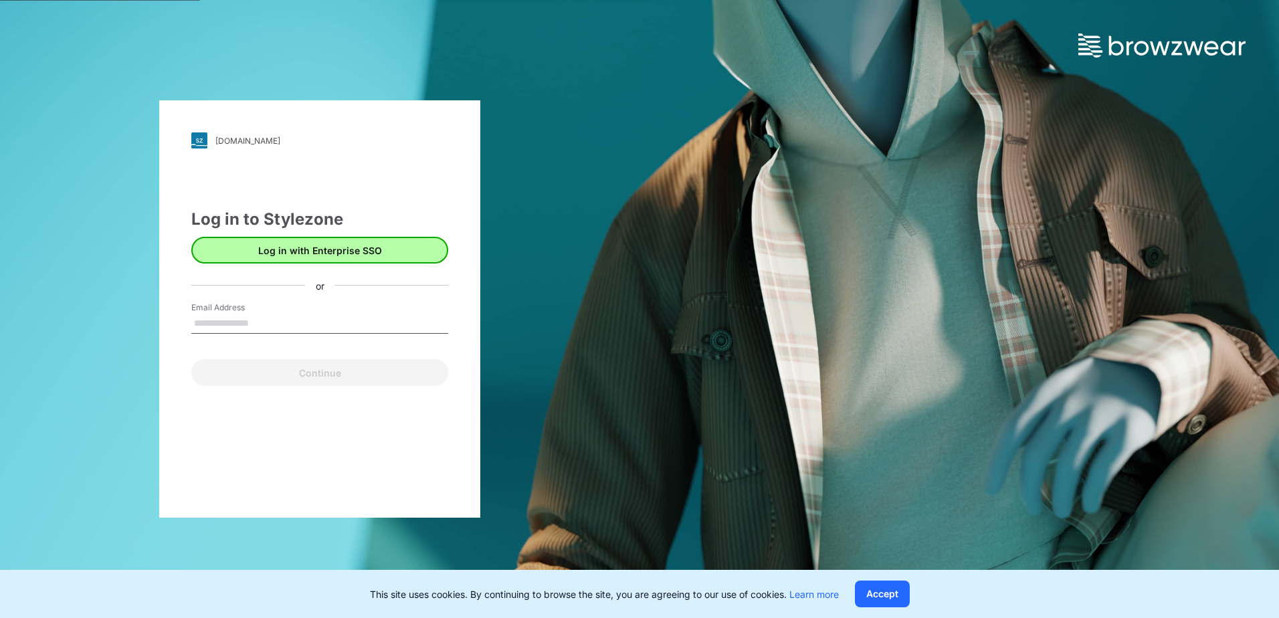  Describe the element at coordinates (604, 594) in the screenshot. I see `p: This site uses cookies. By continuing to browse the site, you are agreeing to our use of cookies.` at that location.